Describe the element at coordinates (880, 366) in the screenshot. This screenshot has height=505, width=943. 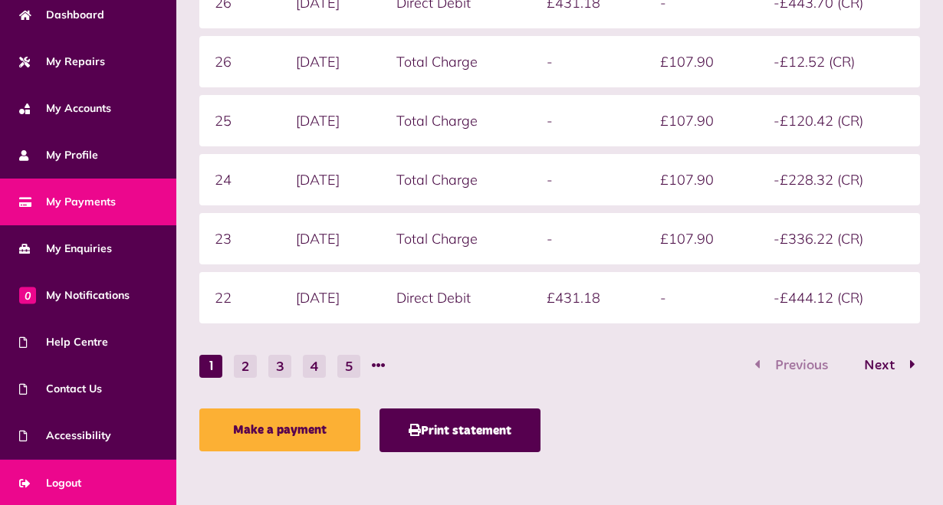
I see `span: Next` at that location.